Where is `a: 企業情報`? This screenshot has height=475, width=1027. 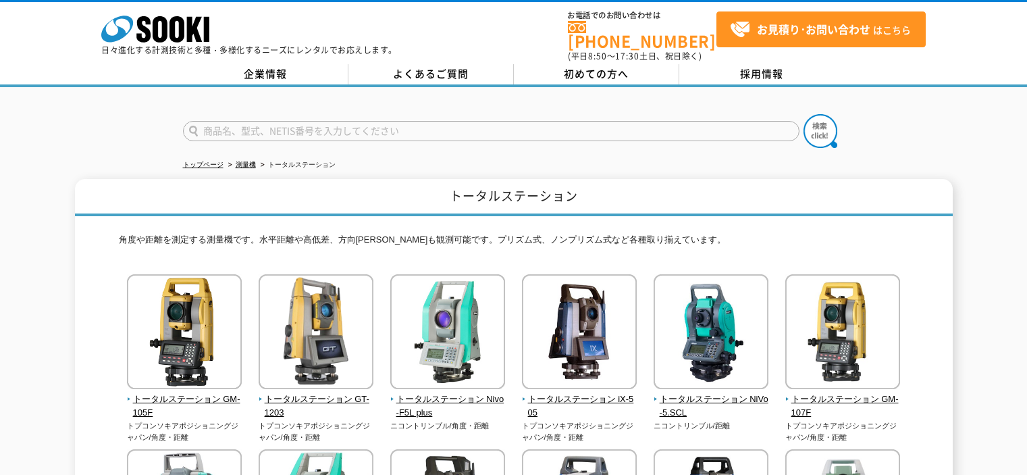
a: 企業情報 is located at coordinates (265, 74).